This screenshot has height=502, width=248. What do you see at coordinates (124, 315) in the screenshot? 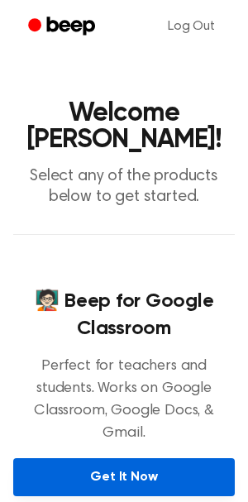
I see `h4: 🧑🏻‍🏫 Beep for Google Classroom` at bounding box center [124, 315].